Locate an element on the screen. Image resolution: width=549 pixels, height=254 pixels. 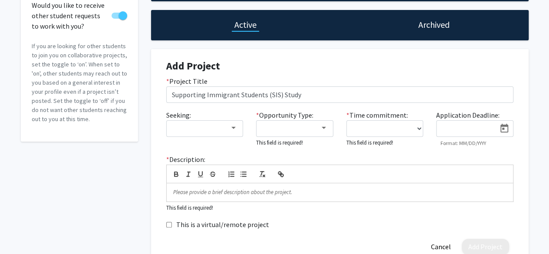
strong: Add Project is located at coordinates (193, 66).